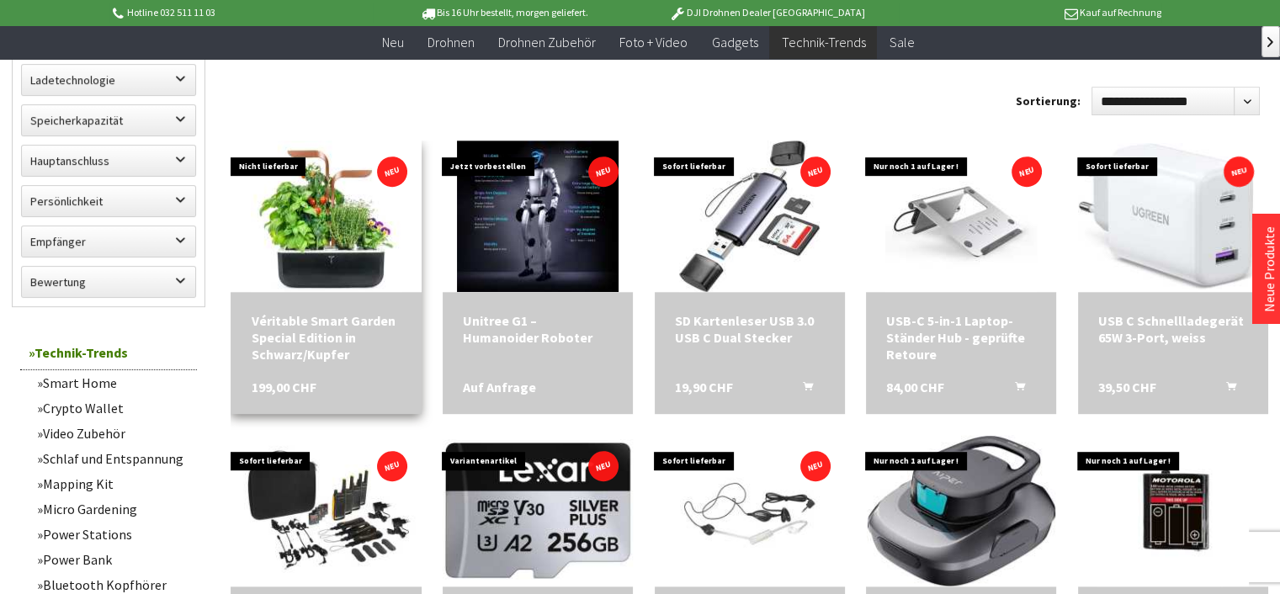  Describe the element at coordinates (734, 42) in the screenshot. I see `a: Gadgets` at that location.